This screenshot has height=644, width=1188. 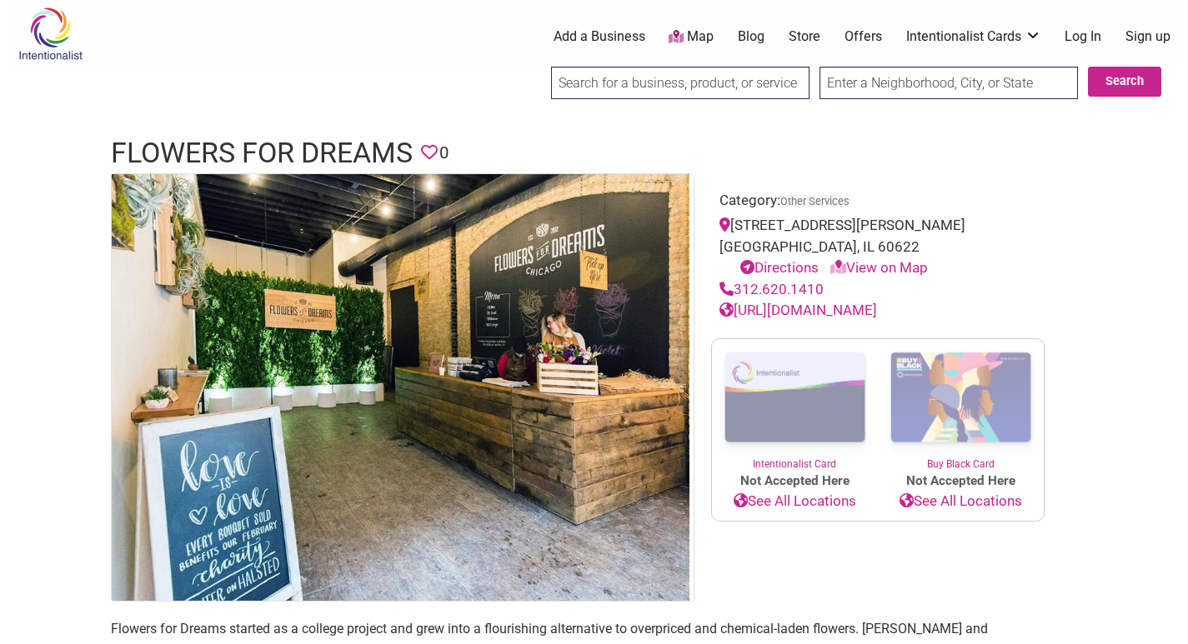 What do you see at coordinates (262, 153) in the screenshot?
I see `h1: Flowers for Dreams` at bounding box center [262, 153].